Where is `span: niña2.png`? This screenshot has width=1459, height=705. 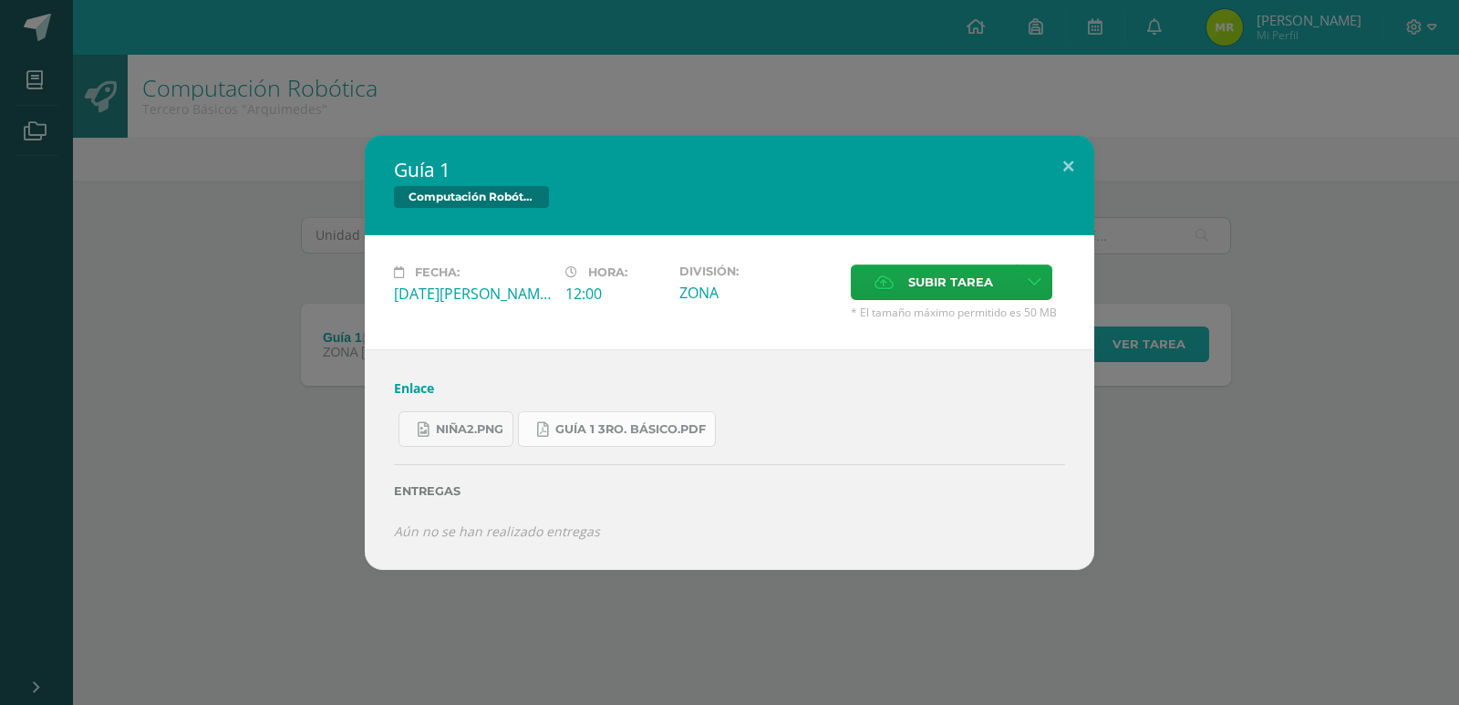
span: niña2.png is located at coordinates (470, 430).